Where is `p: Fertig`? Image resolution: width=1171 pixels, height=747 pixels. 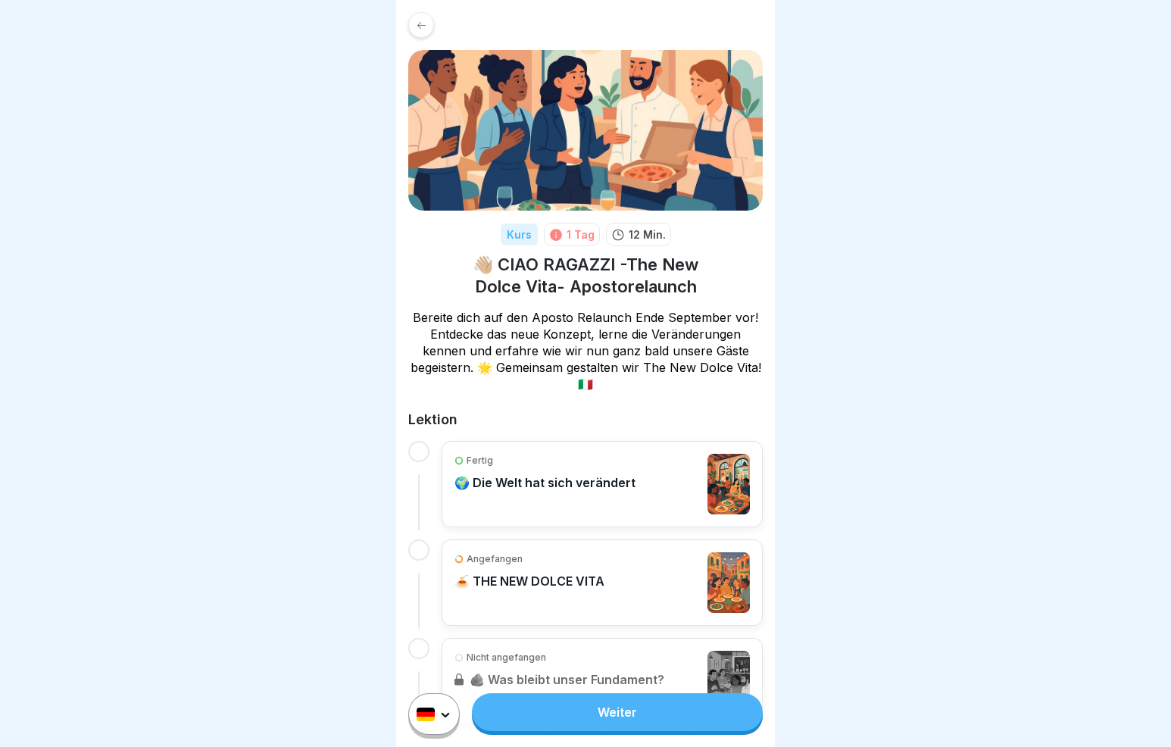 p: Fertig is located at coordinates (480, 461).